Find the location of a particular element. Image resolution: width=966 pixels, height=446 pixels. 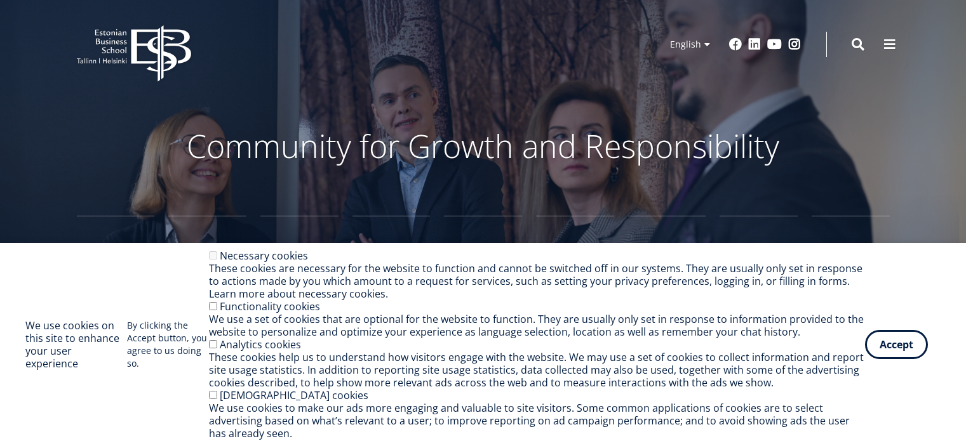

div: We use a set of cookies that are optional for the website to function. They are usually only set ... is located at coordinates (536, 326).